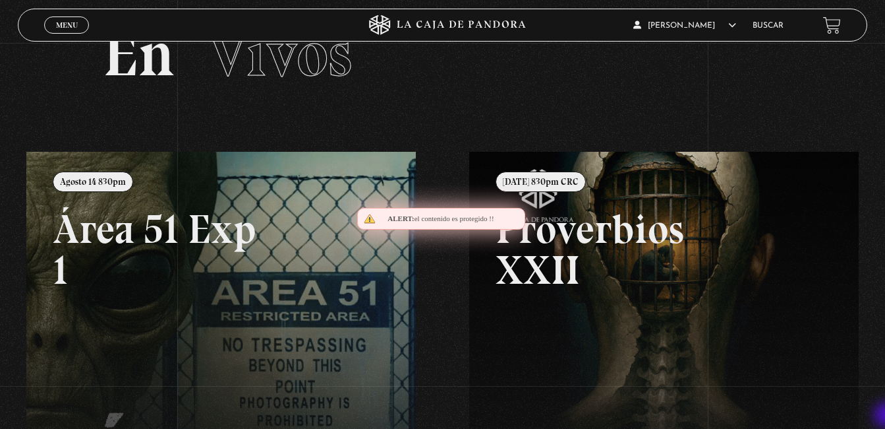 This screenshot has height=429, width=885. I want to click on span: Alert:, so click(401, 218).